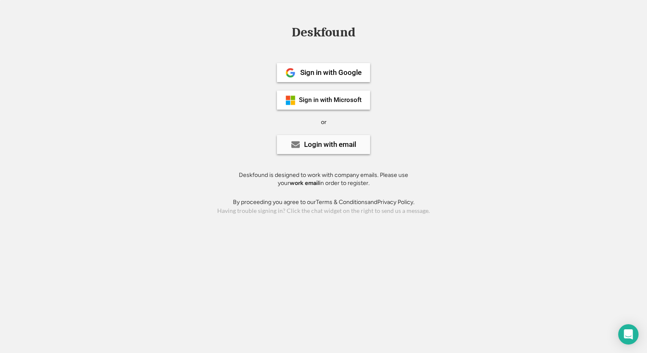  Describe the element at coordinates (342, 202) in the screenshot. I see `a: Terms & Conditions` at that location.